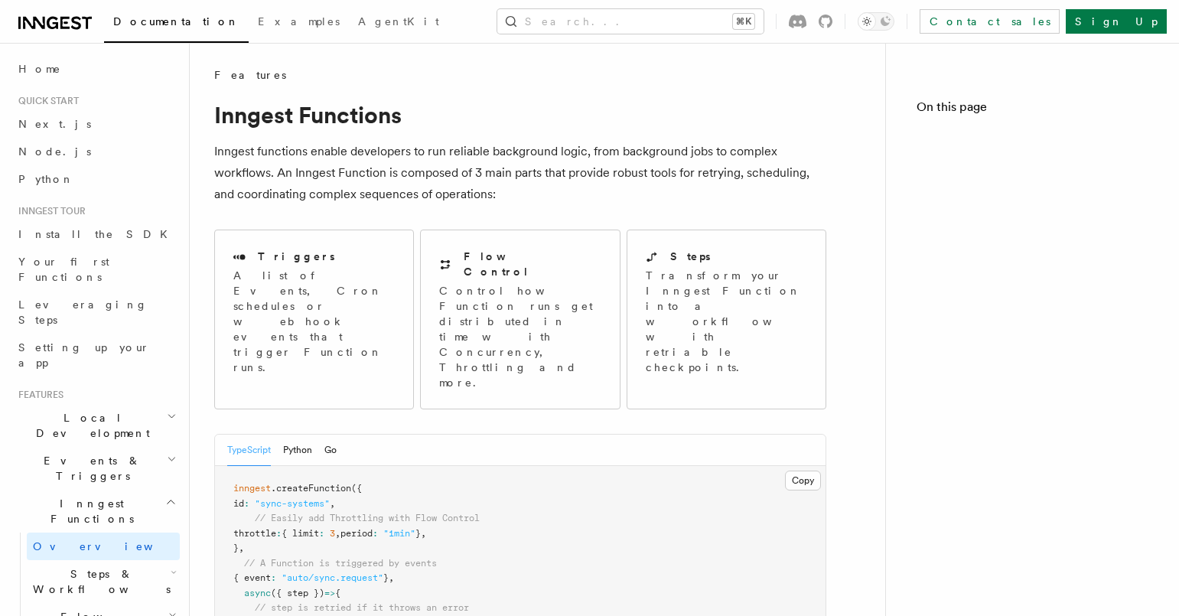  What do you see at coordinates (398, 23) in the screenshot?
I see `a: AgentKit` at bounding box center [398, 23].